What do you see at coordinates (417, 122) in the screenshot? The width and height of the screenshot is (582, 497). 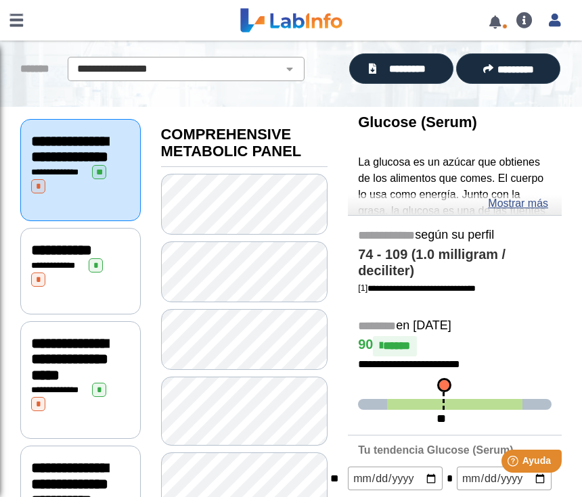 I see `b: Glucose (Serum)` at bounding box center [417, 122].